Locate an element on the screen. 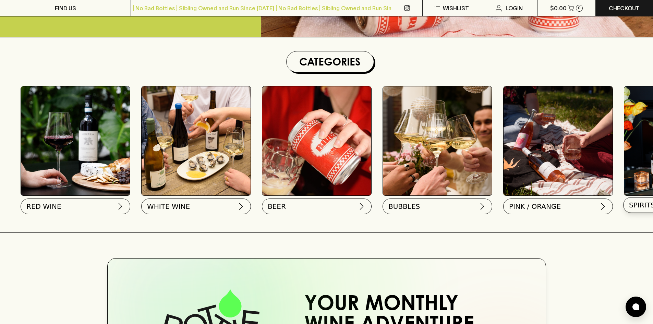 The width and height of the screenshot is (653, 324). button: WHITE WINE is located at coordinates (196, 206).